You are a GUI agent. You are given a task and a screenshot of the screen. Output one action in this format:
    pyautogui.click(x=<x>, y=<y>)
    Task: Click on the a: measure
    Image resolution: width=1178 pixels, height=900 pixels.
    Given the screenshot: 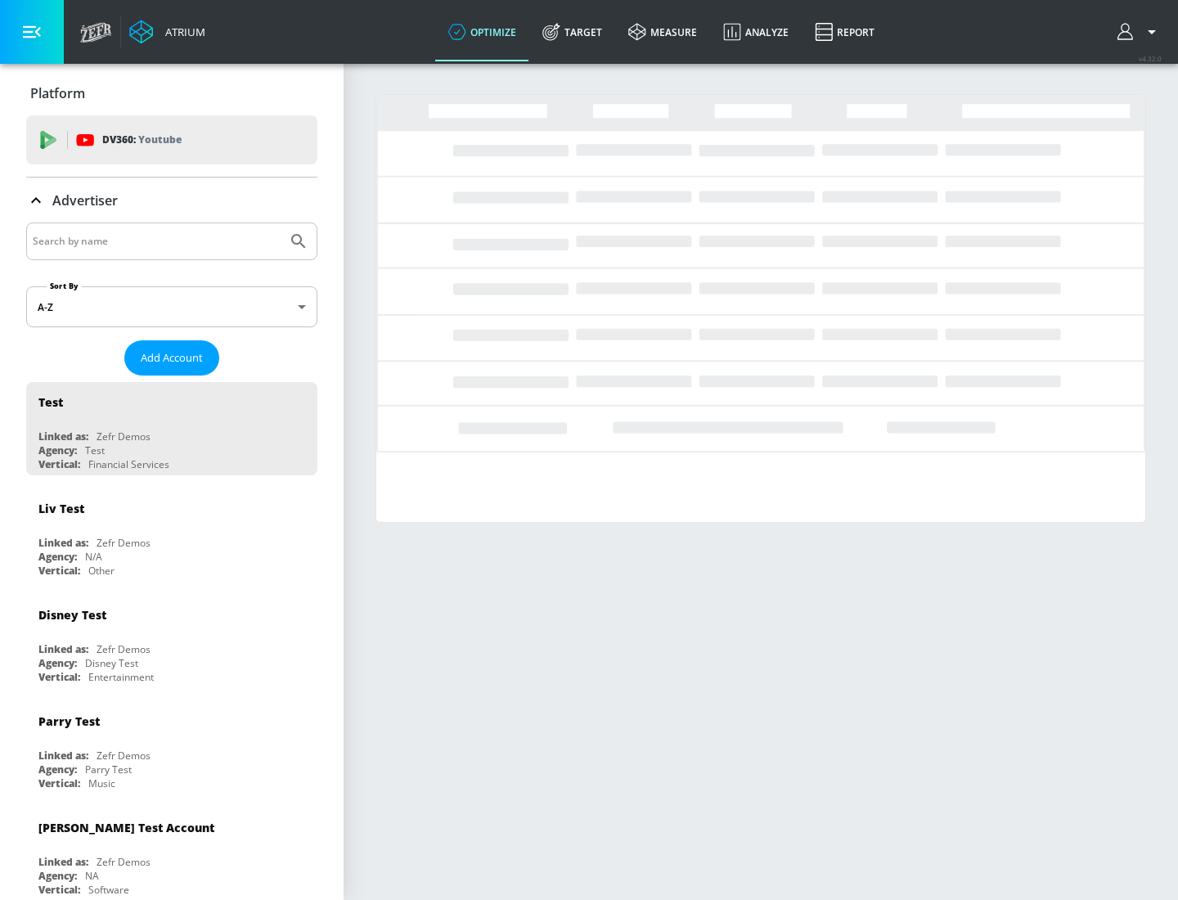 What is the action you would take?
    pyautogui.click(x=663, y=32)
    